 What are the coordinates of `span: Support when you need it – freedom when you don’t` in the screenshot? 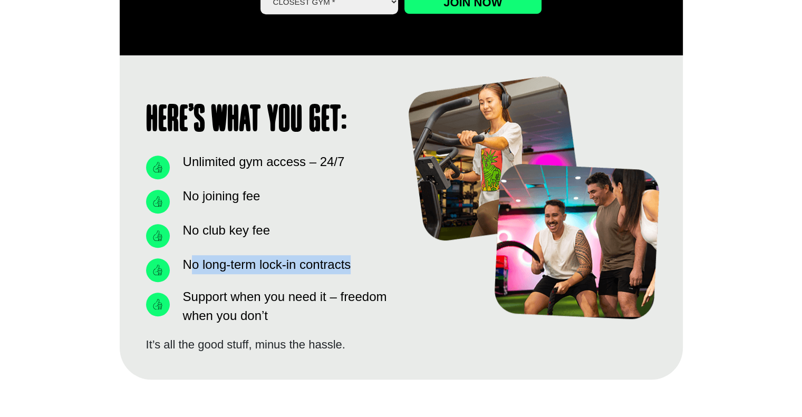 It's located at (285, 306).